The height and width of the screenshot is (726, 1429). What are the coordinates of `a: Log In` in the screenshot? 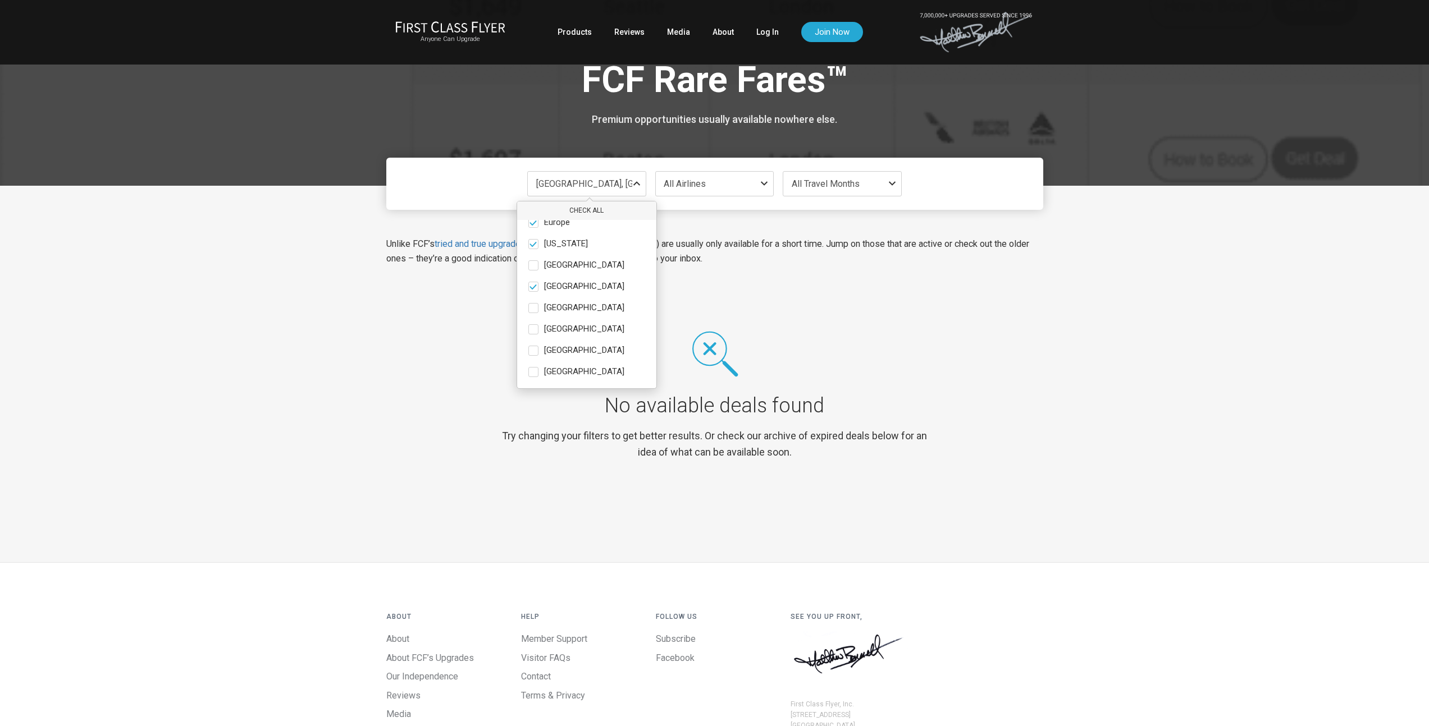 It's located at (767, 32).